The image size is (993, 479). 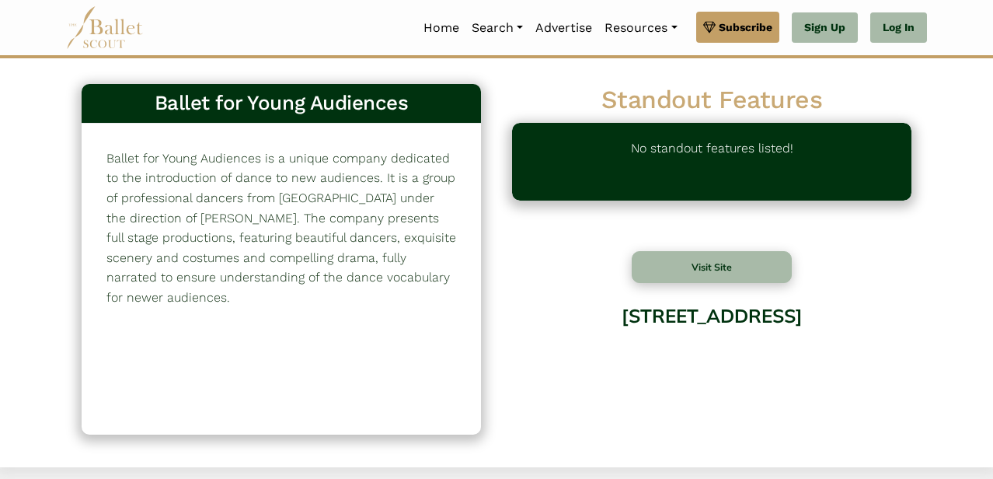 What do you see at coordinates (712, 267) in the screenshot?
I see `button: Visit Site` at bounding box center [712, 267].